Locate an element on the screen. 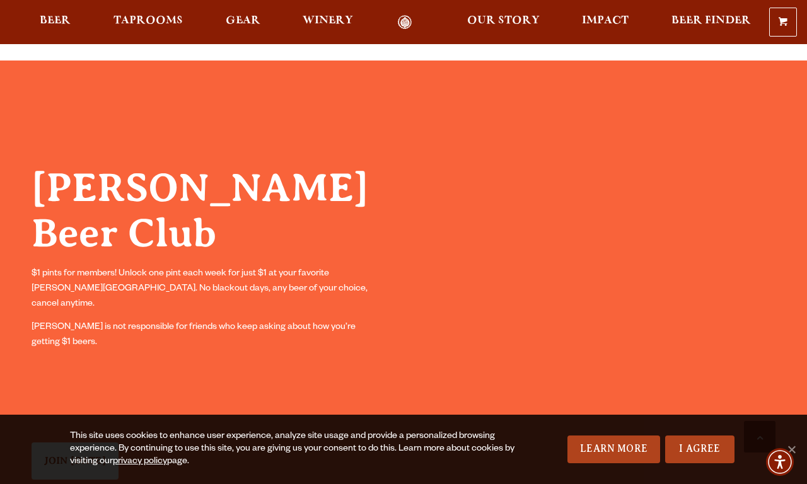 The image size is (807, 484). a: Our Story is located at coordinates (503, 22).